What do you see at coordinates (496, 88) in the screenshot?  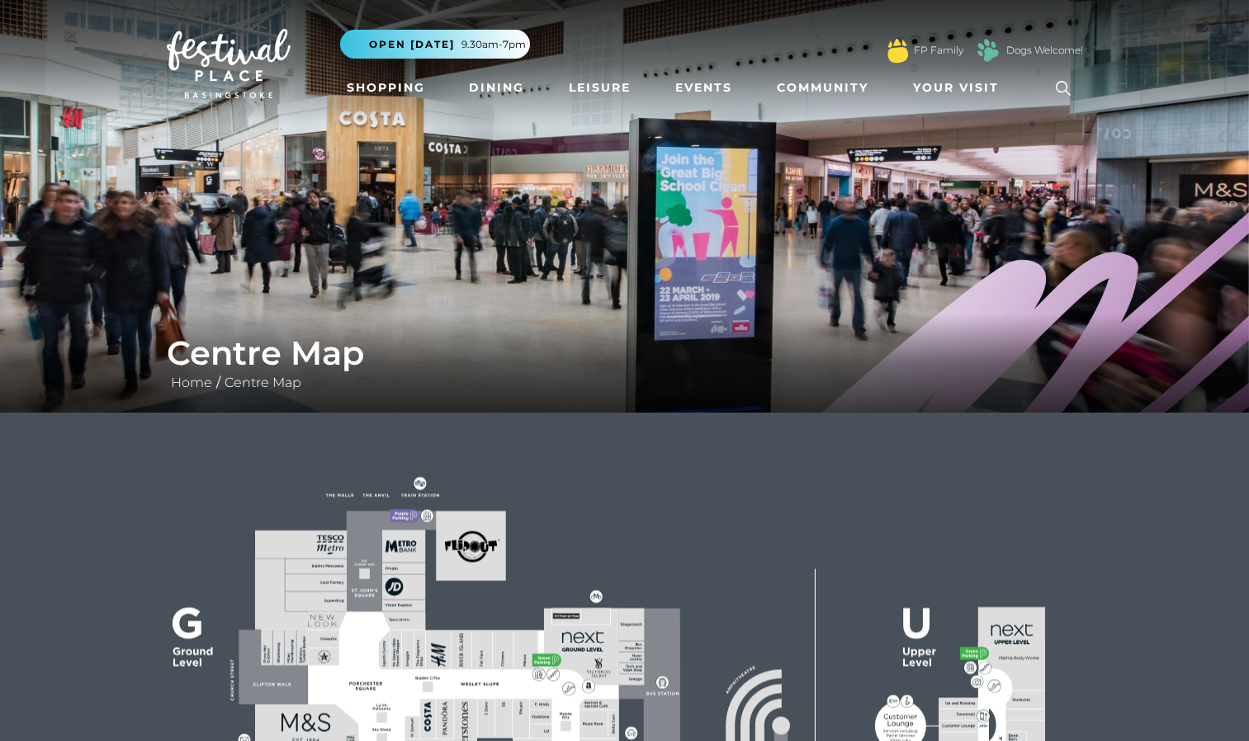 I see `a: Dining` at bounding box center [496, 88].